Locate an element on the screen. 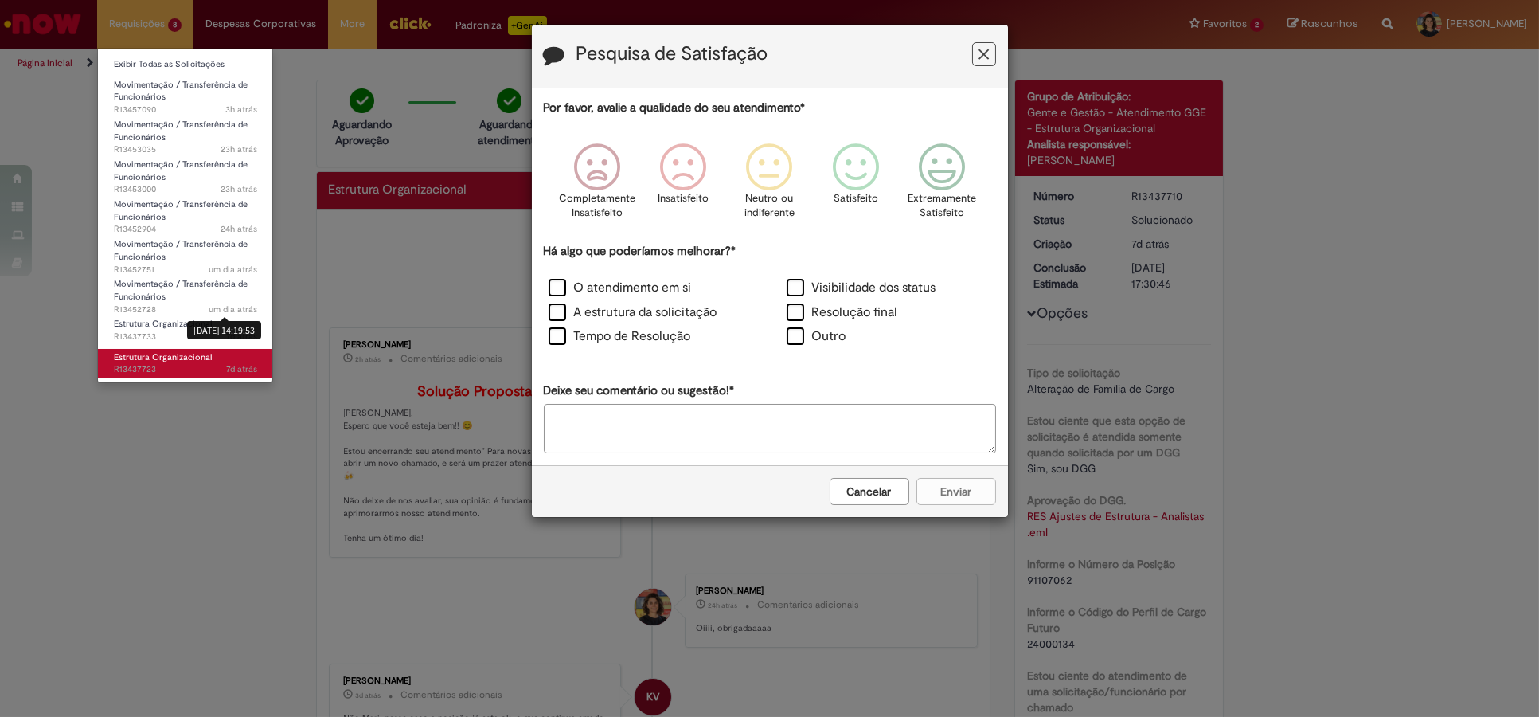 This screenshot has width=1539, height=717. span: R13453035 is located at coordinates (186, 150).